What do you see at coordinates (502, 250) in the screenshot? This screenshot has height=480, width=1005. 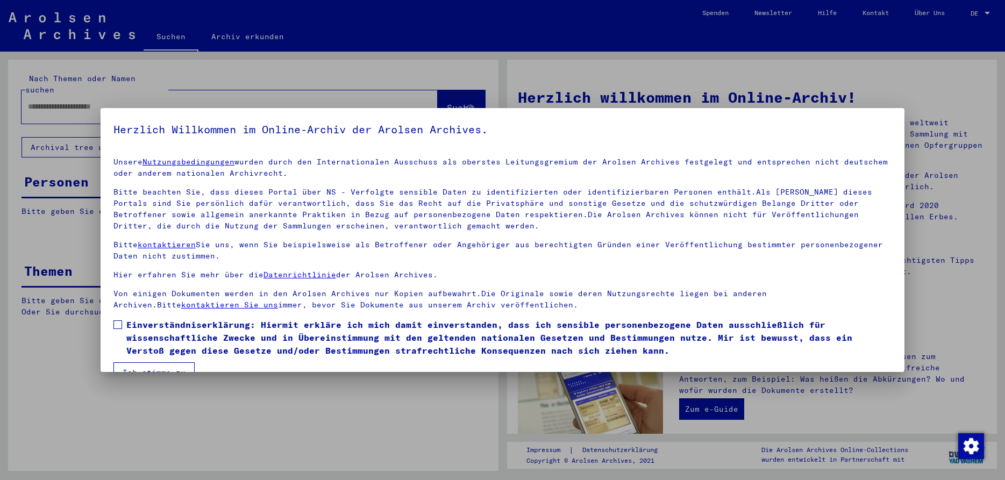 I see `p: Bitte Sie uns, wenn Sie beispielsweise als Betroffener oder Angehöriger aus berechtigten Gründen ...` at bounding box center [502, 250].